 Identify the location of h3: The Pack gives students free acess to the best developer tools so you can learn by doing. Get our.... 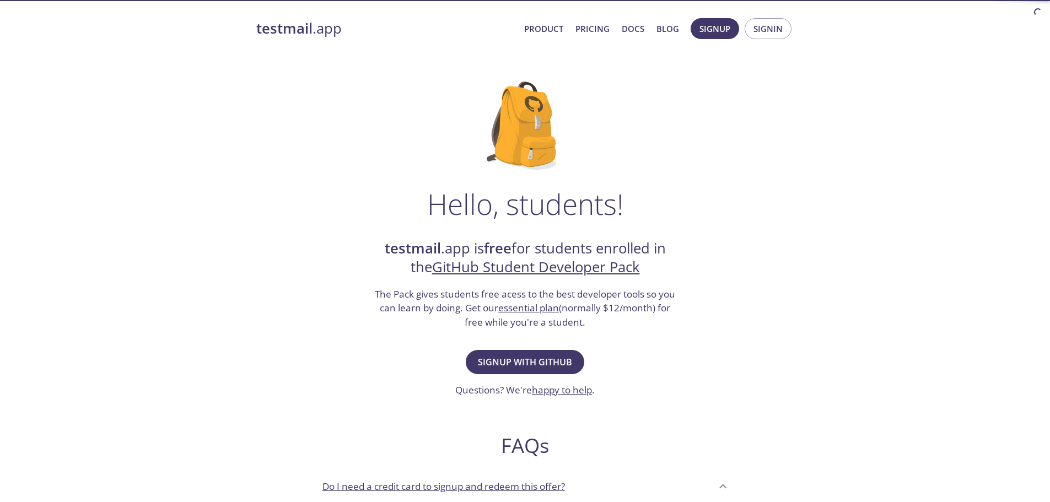
(525, 308).